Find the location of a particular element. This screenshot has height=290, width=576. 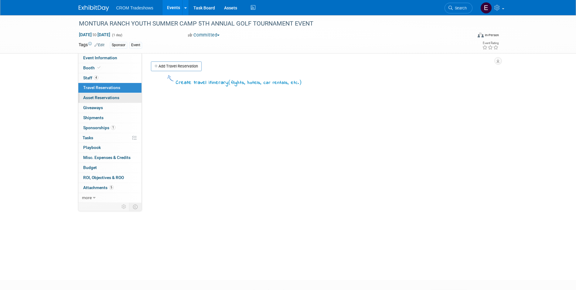

span: Shipments is located at coordinates (93, 117).